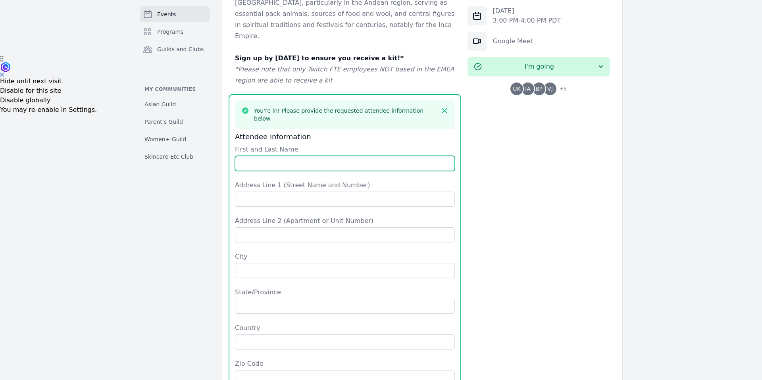  What do you see at coordinates (345, 137) in the screenshot?
I see `h3: Attendee information` at bounding box center [345, 137].